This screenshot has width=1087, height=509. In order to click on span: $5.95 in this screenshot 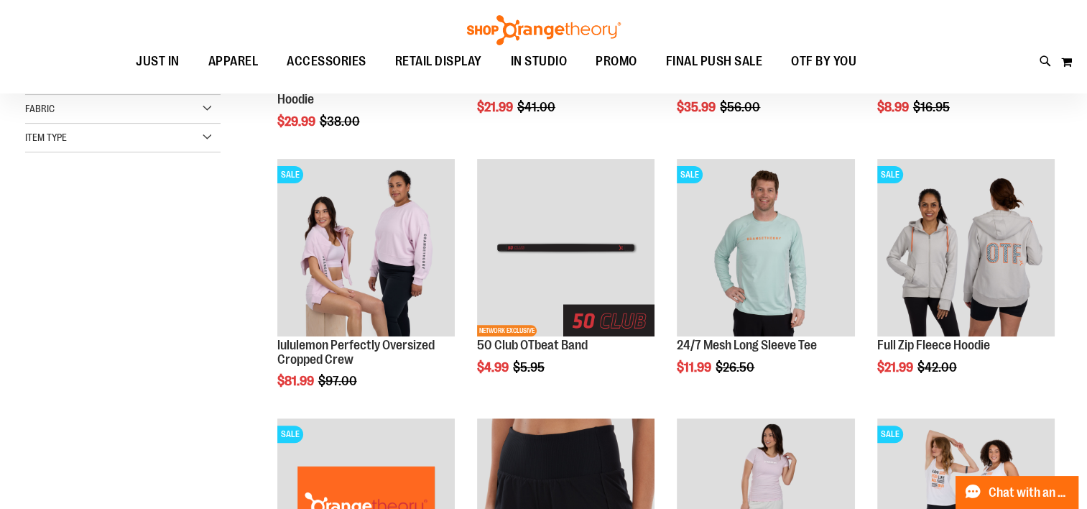, I will do `click(530, 367)`.